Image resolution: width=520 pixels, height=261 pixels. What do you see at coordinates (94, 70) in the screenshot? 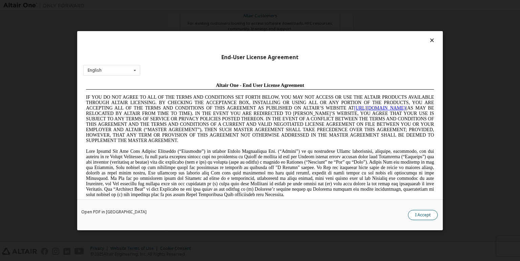
I see `div: English` at bounding box center [94, 70].